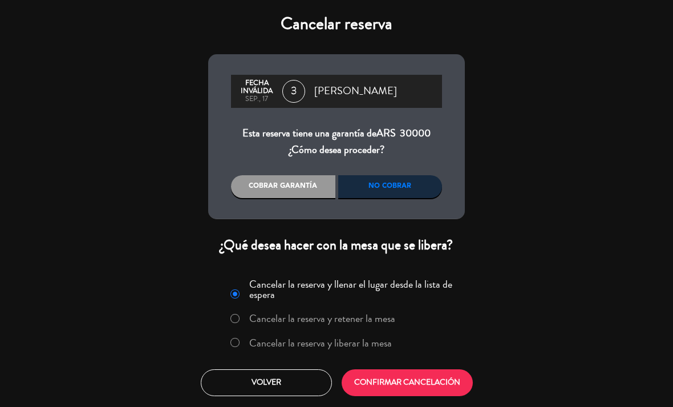 This screenshot has height=407, width=673. Describe the element at coordinates (294, 91) in the screenshot. I see `span: 3` at that location.